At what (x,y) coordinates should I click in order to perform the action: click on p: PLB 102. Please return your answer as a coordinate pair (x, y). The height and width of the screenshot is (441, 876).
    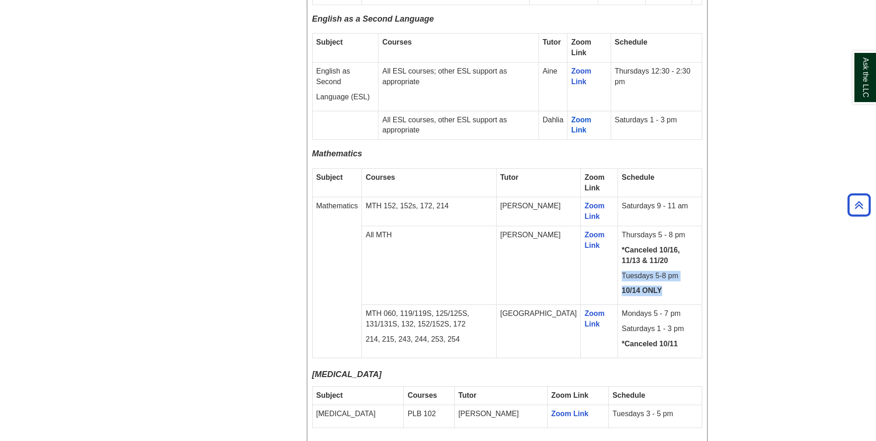
    Looking at the image, I should click on (428, 414).